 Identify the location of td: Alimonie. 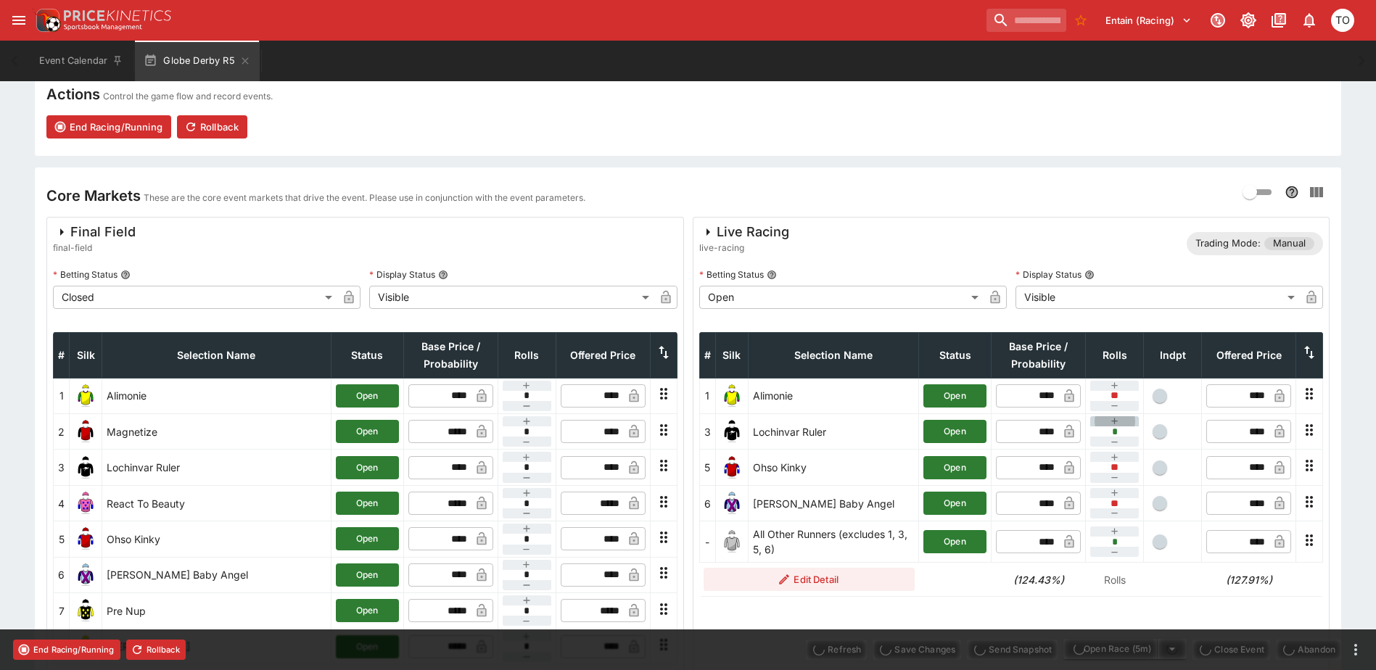
(833, 395).